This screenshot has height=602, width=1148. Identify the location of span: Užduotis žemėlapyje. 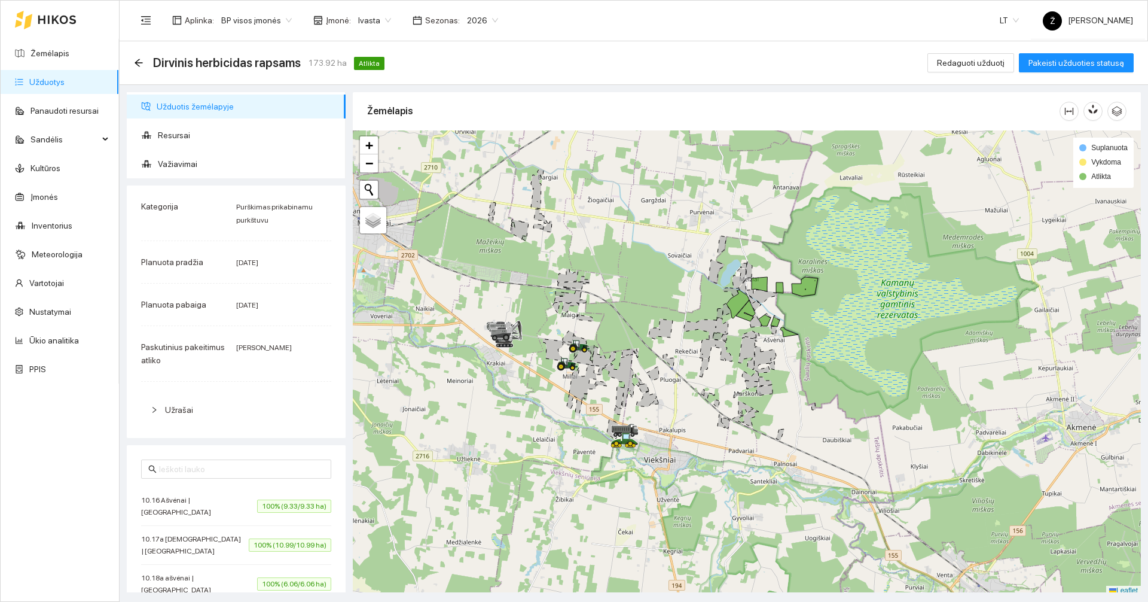
(246, 106).